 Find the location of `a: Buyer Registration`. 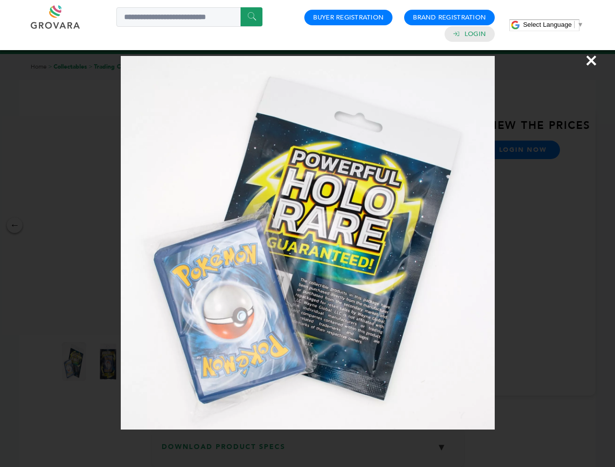

a: Buyer Registration is located at coordinates (348, 18).